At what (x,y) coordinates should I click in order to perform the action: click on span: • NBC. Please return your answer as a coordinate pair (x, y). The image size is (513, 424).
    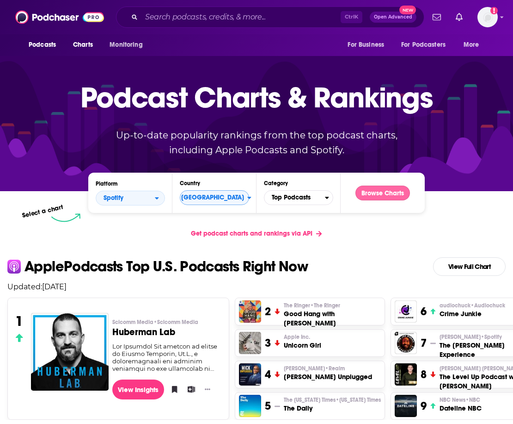
    Looking at the image, I should click on (473, 400).